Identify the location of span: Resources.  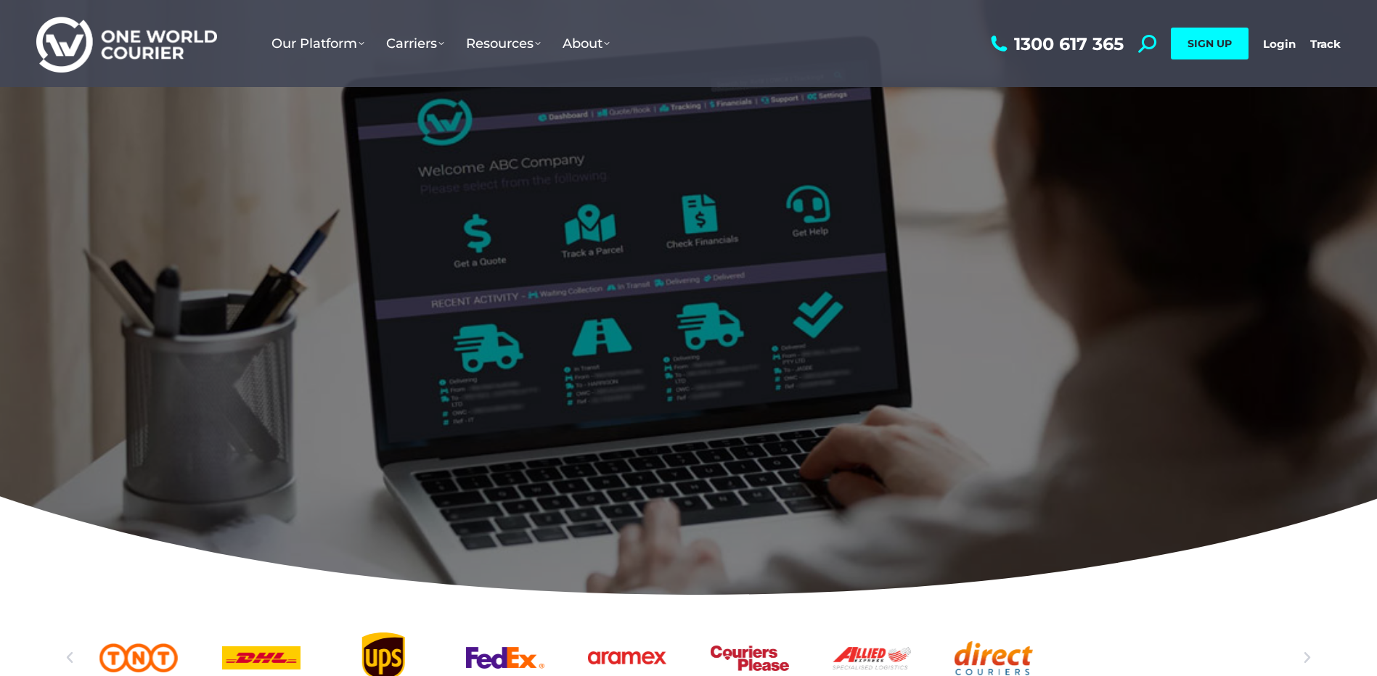
(503, 44).